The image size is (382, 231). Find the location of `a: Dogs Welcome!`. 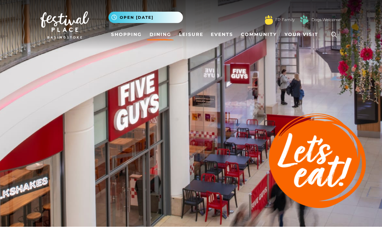

a: Dogs Welcome! is located at coordinates (327, 20).